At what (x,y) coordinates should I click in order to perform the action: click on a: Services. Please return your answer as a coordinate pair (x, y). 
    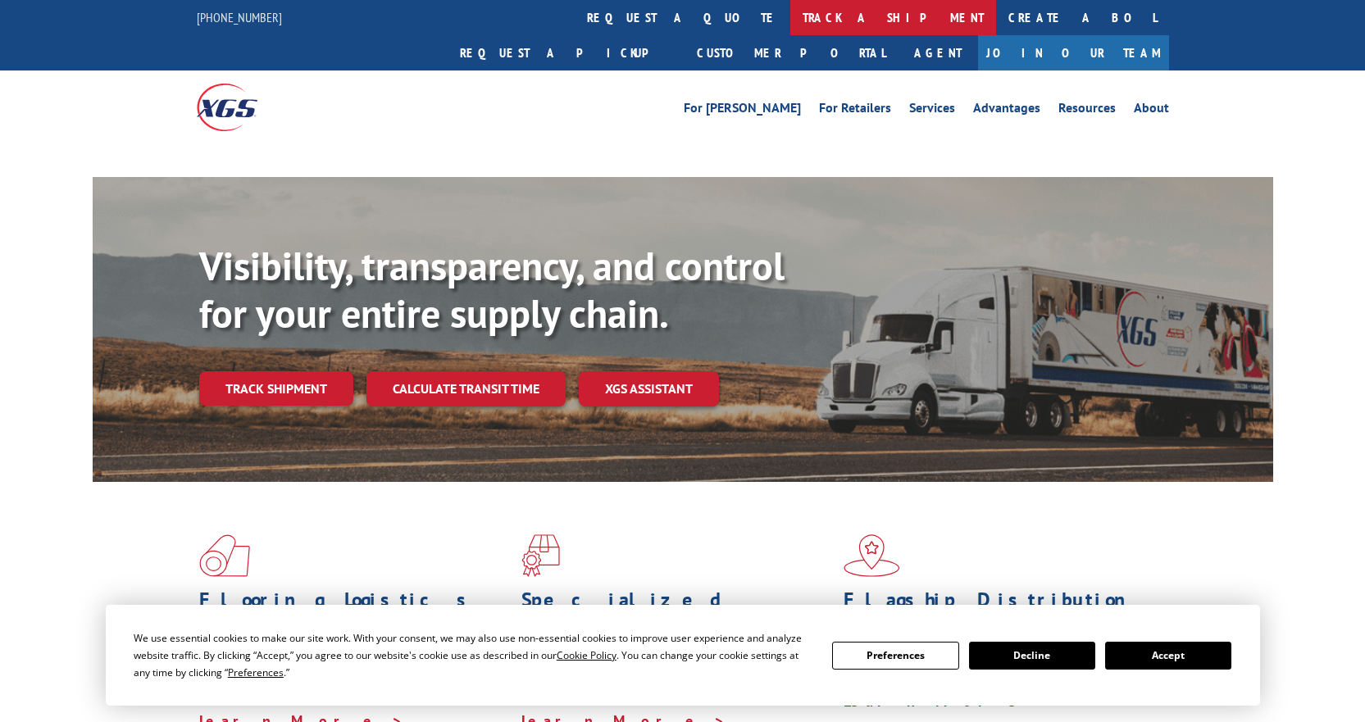
    Looking at the image, I should click on (932, 111).